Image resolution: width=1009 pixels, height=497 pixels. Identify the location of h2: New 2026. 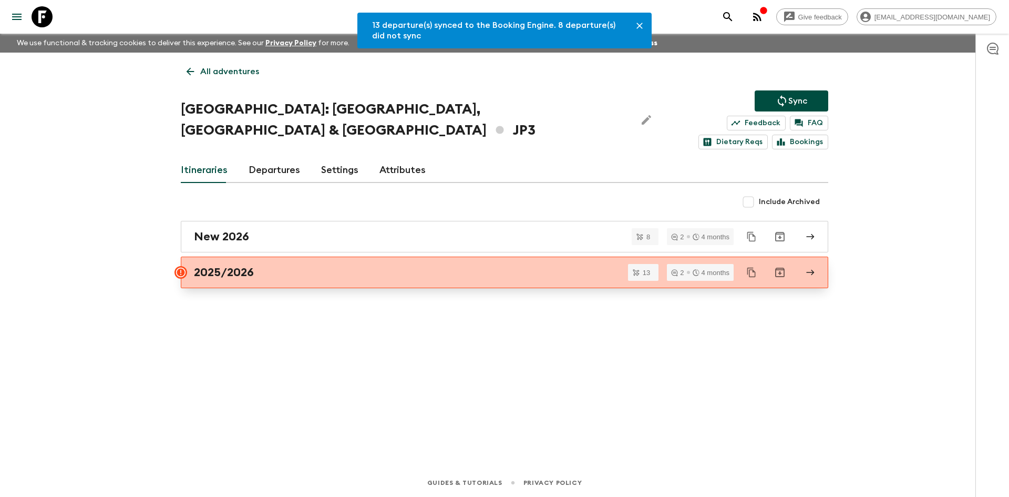
(221, 236).